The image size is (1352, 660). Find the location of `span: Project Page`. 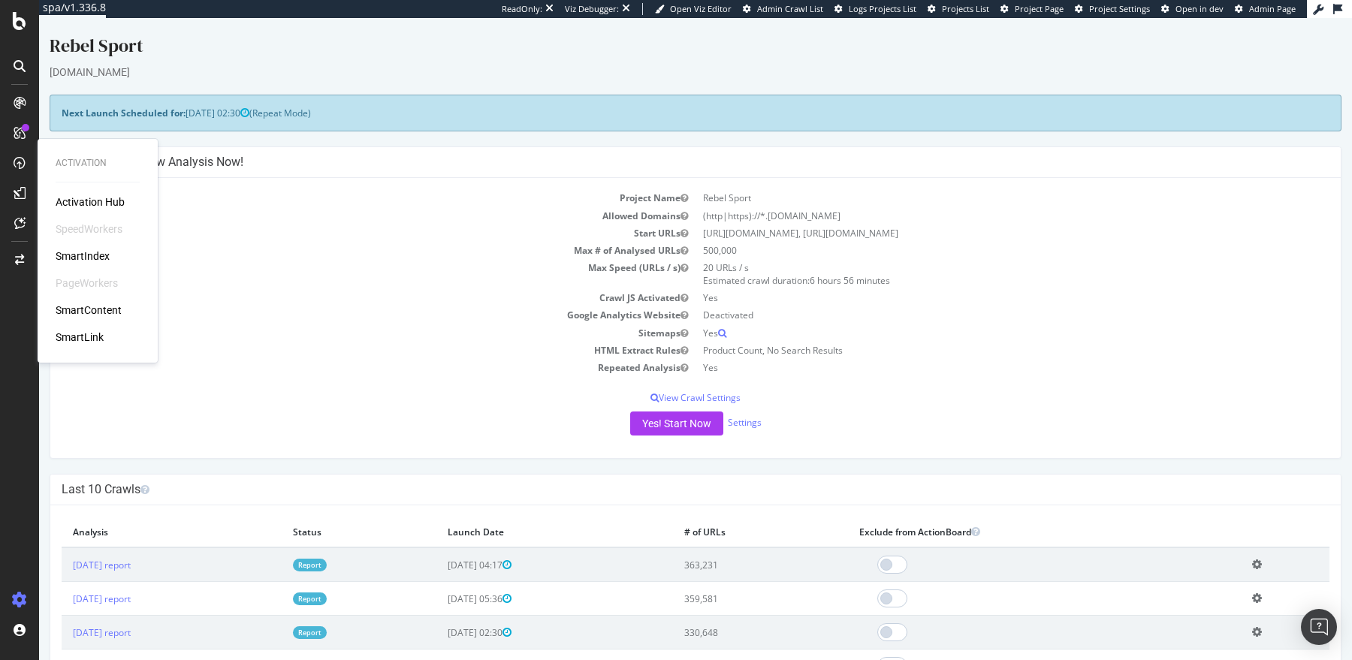

span: Project Page is located at coordinates (1039, 8).